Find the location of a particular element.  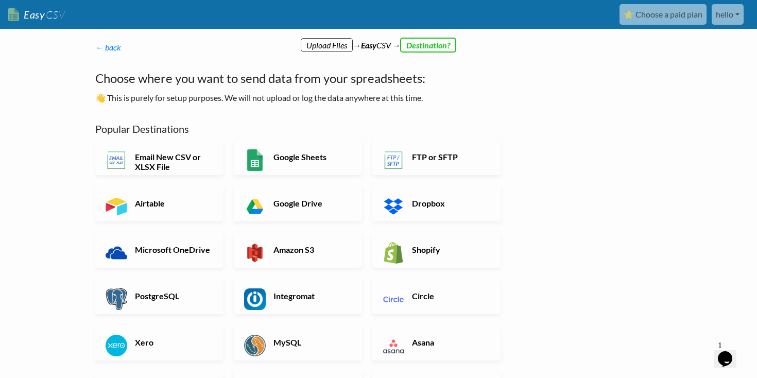

span: CSV is located at coordinates (55, 14).